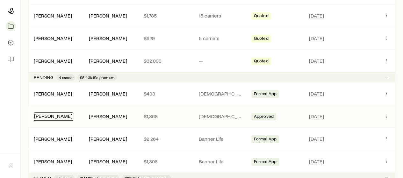  Describe the element at coordinates (166, 38) in the screenshot. I see `p: $629` at that location.